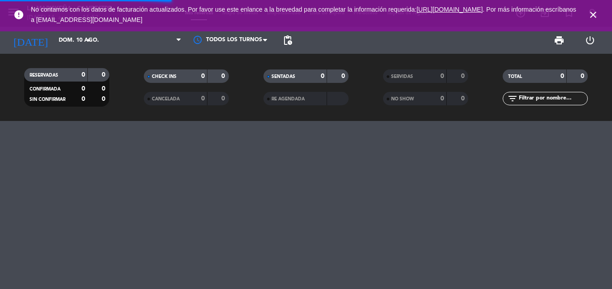  What do you see at coordinates (590, 40) in the screenshot?
I see `i: power_settings_new` at bounding box center [590, 40].